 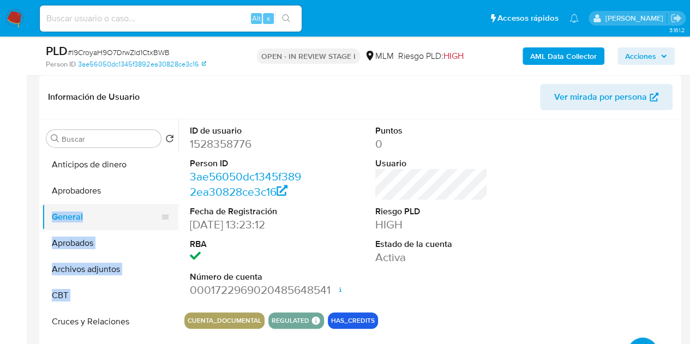 I want to click on a: Salir, so click(x=676, y=18).